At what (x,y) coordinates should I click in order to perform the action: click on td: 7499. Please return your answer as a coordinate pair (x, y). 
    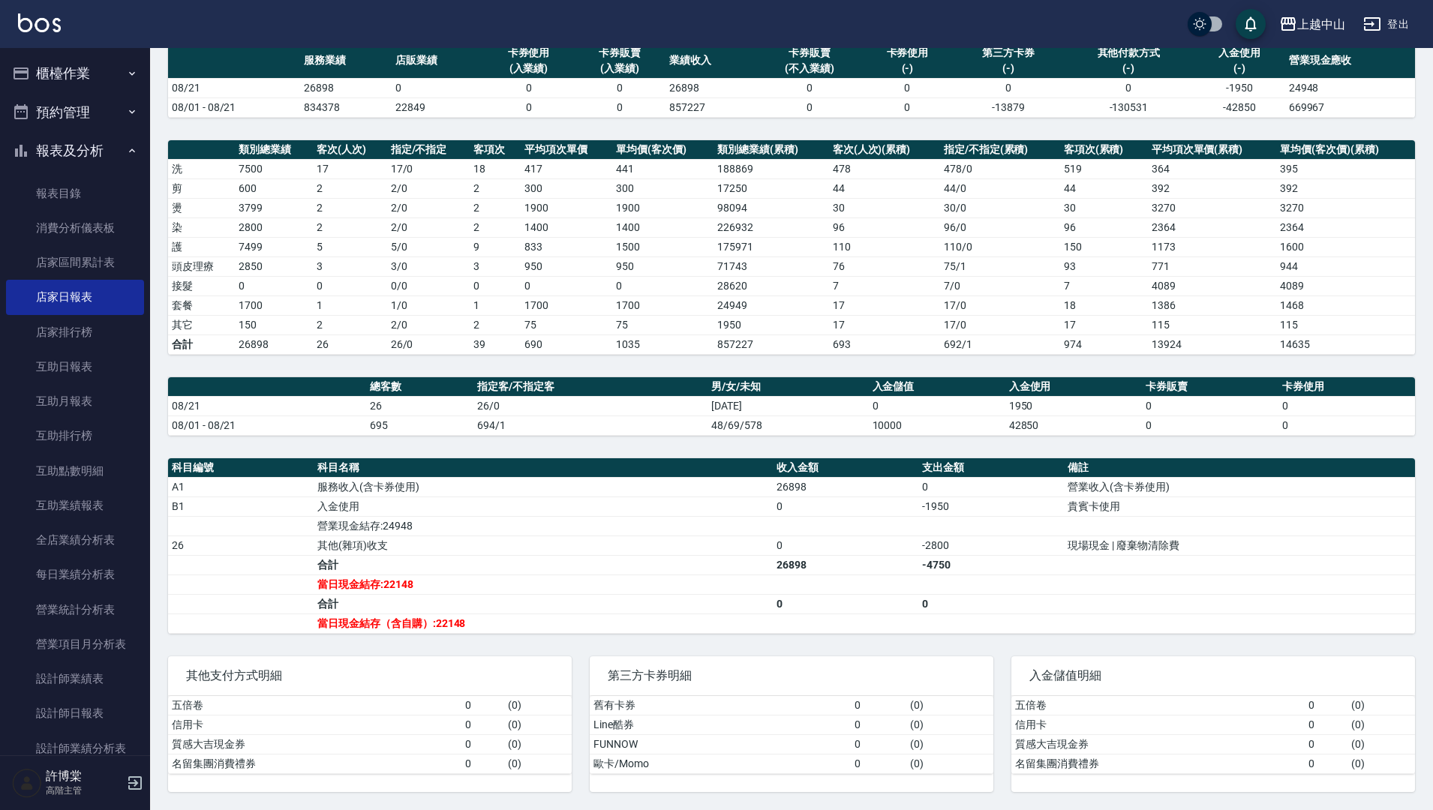
    Looking at the image, I should click on (274, 247).